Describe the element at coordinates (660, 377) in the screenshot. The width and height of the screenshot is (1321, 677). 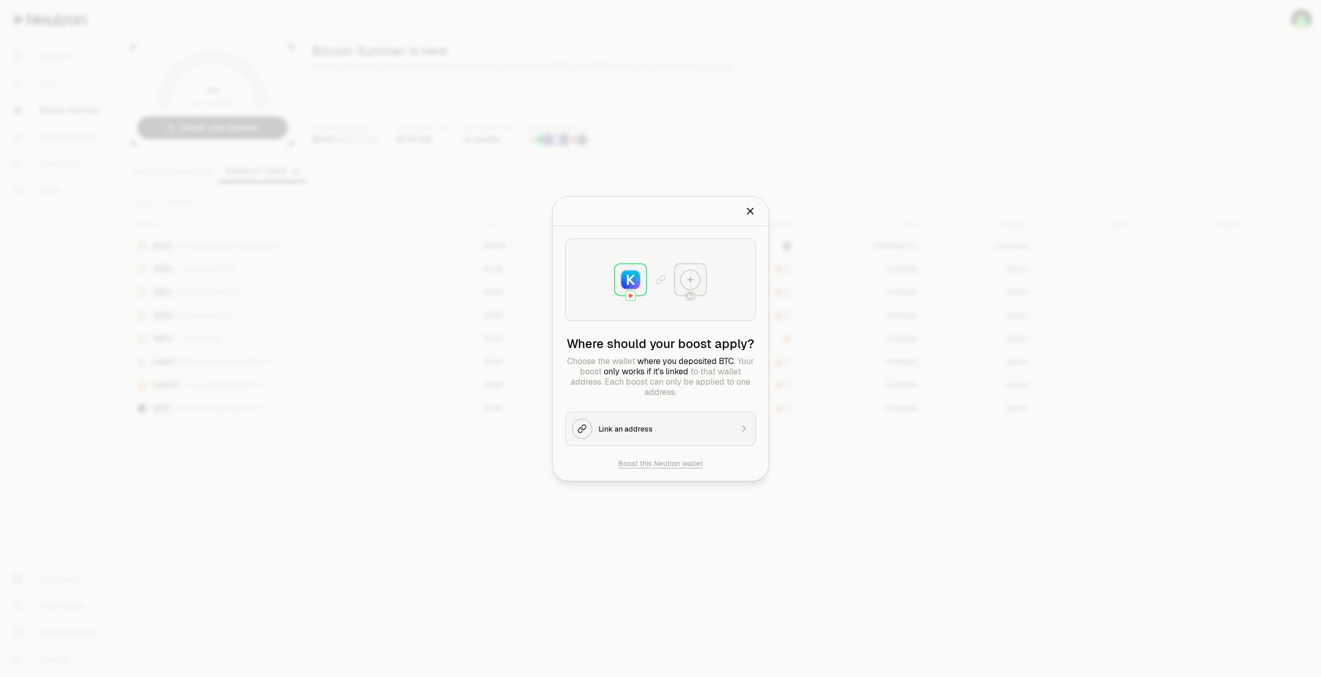
I see `p: Choose the wallet . Your boost to that wallet address. Each boost can only be applied to one addr...` at that location.